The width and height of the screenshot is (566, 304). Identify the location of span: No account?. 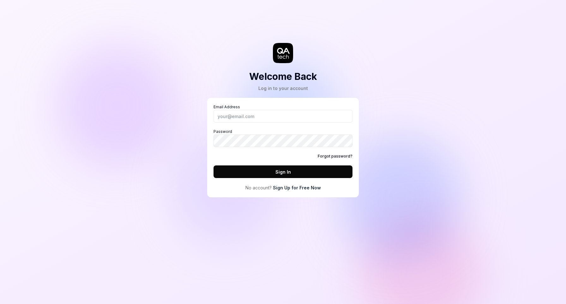
(259, 188).